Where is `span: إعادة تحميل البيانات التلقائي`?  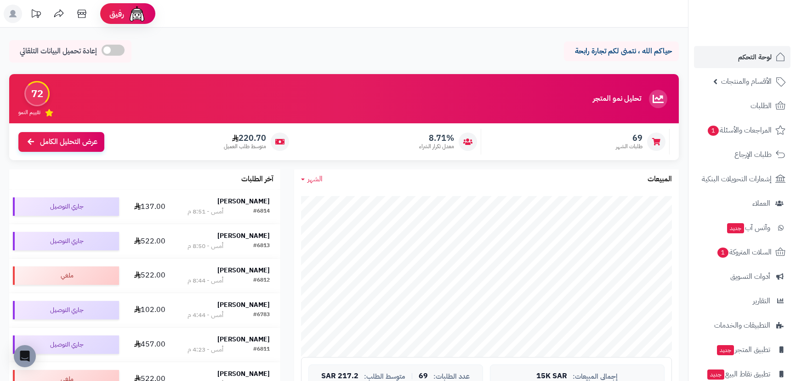 span: إعادة تحميل البيانات التلقائي is located at coordinates (58, 51).